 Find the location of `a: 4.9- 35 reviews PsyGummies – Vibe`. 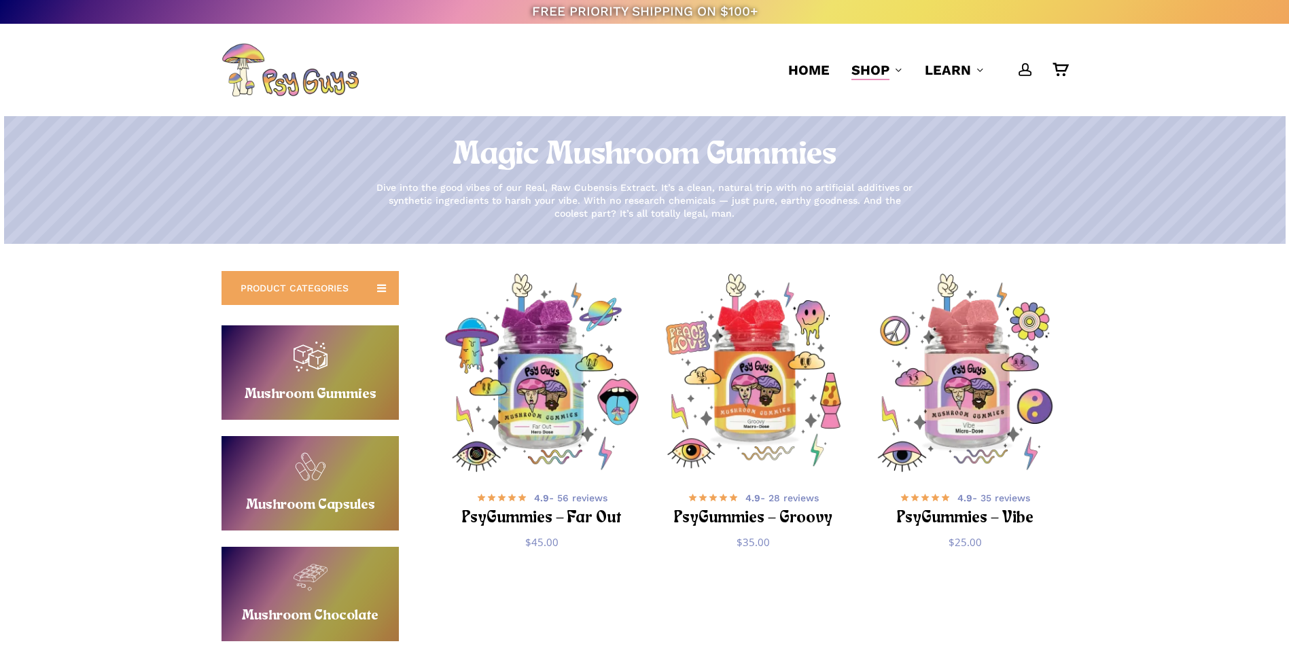

a: 4.9- 35 reviews PsyGummies – Vibe is located at coordinates (965, 507).